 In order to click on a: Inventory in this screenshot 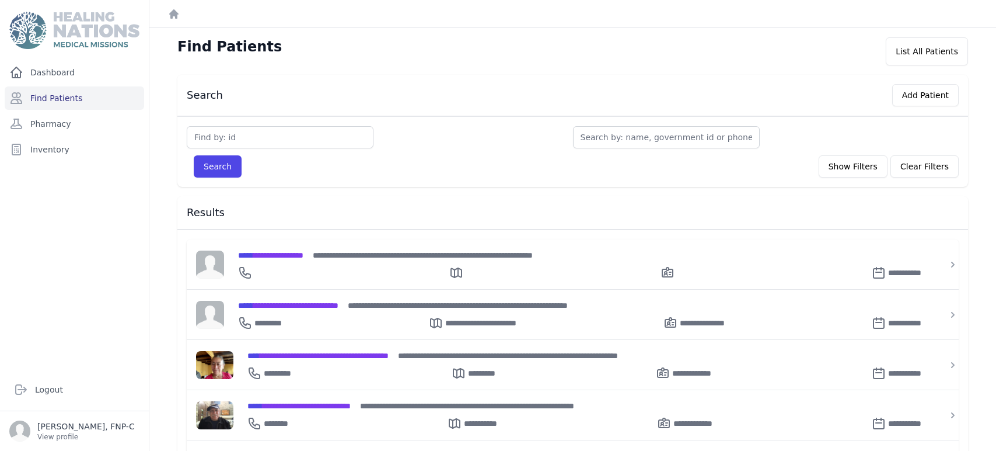, I will do `click(74, 149)`.